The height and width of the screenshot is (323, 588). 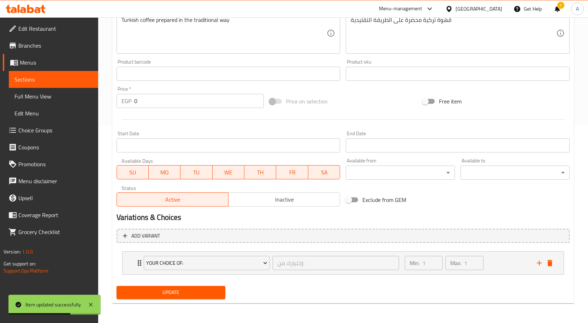 I want to click on a: Full Menu View, so click(x=53, y=96).